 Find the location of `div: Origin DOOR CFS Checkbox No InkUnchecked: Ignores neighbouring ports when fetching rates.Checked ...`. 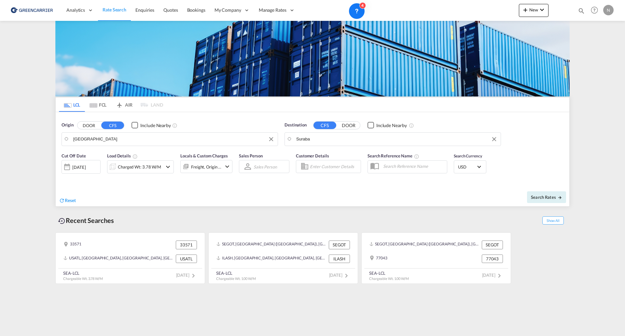

div: Origin DOOR CFS Checkbox No InkUnchecked: Ignores neighbouring ports when fetching rates.Checked ... is located at coordinates (313, 159).